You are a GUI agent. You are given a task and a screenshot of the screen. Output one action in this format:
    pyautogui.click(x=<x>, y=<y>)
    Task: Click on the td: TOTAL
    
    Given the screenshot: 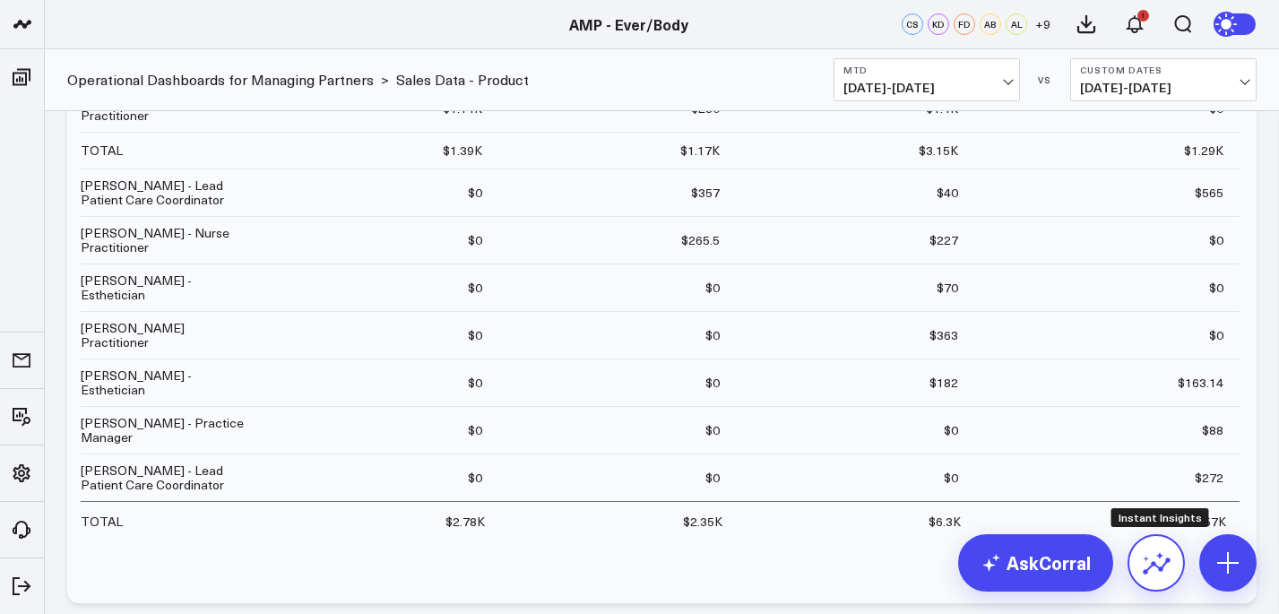 What is the action you would take?
    pyautogui.click(x=170, y=150)
    